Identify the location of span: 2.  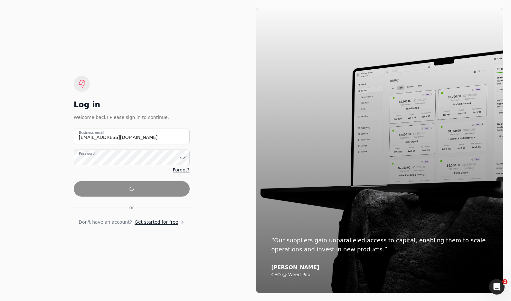
(505, 282).